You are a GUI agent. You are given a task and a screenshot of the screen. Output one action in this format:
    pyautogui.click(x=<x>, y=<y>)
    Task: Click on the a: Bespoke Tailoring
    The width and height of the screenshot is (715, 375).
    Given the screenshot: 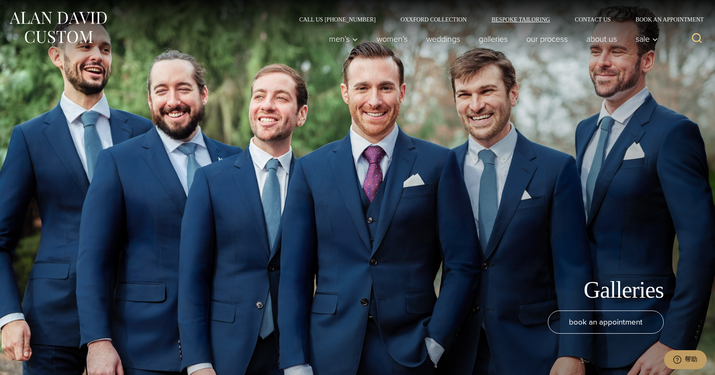 What is the action you would take?
    pyautogui.click(x=520, y=19)
    